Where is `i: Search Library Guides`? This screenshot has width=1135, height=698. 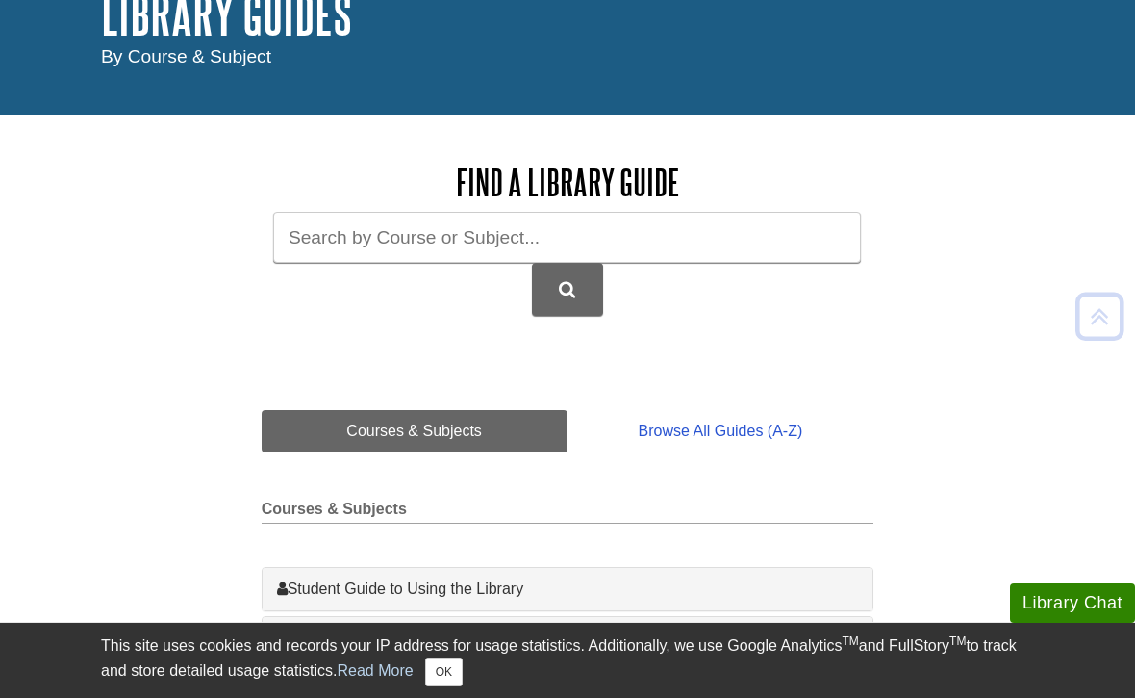 i: Search Library Guides is located at coordinates (567, 290).